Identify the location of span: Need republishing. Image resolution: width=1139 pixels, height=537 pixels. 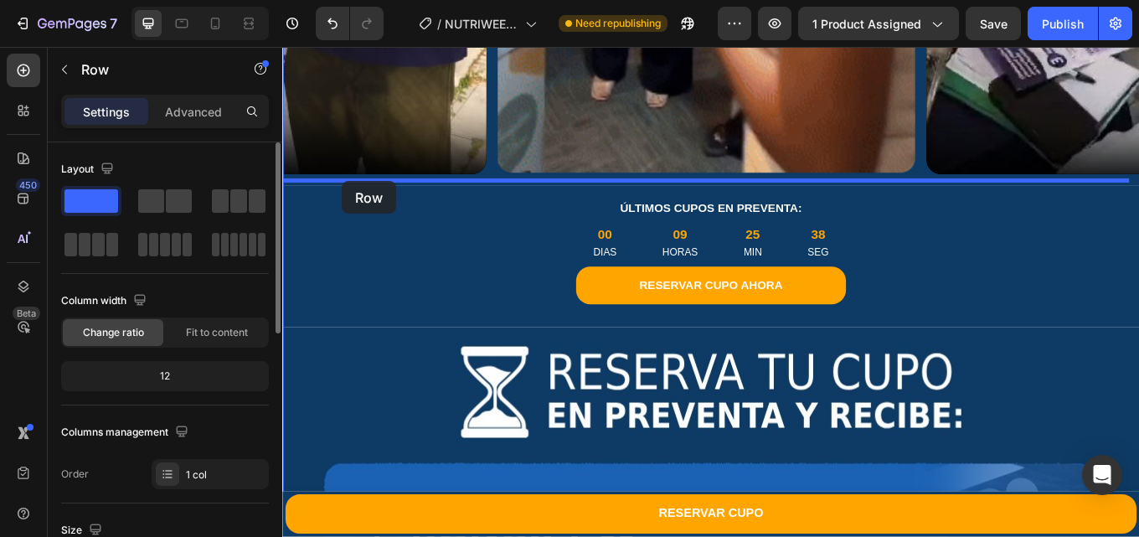
(618, 23).